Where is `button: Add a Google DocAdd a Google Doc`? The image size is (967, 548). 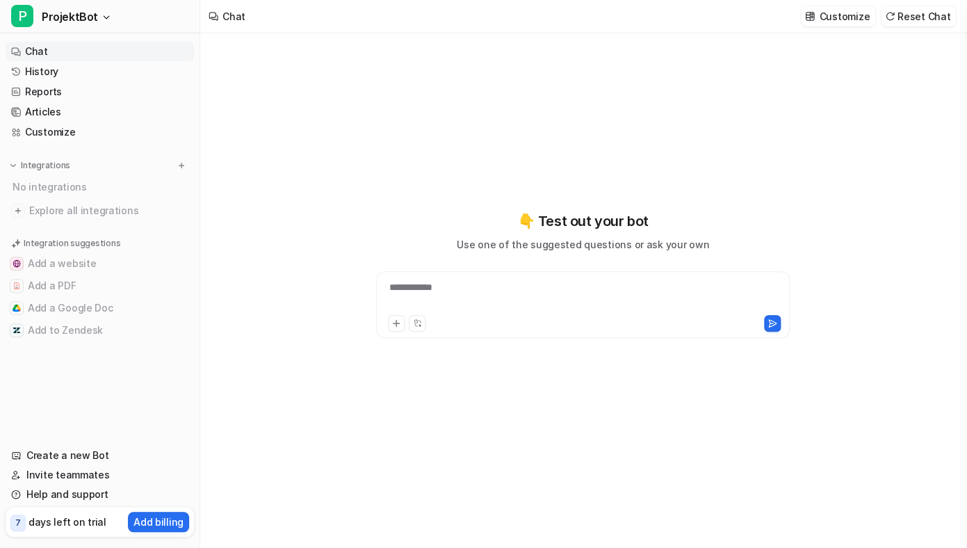
button: Add a Google DocAdd a Google Doc is located at coordinates (99, 308).